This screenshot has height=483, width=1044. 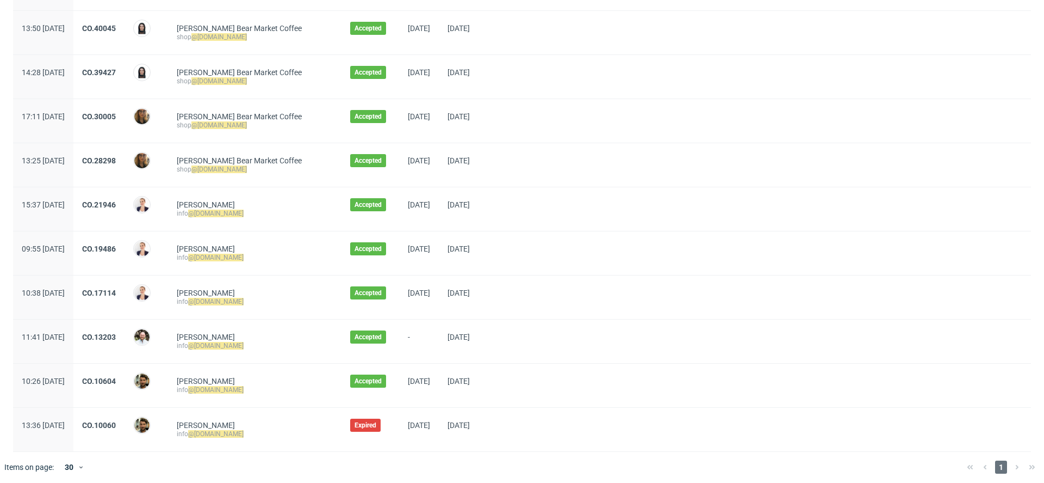 What do you see at coordinates (1001, 467) in the screenshot?
I see `span: 1` at bounding box center [1001, 467].